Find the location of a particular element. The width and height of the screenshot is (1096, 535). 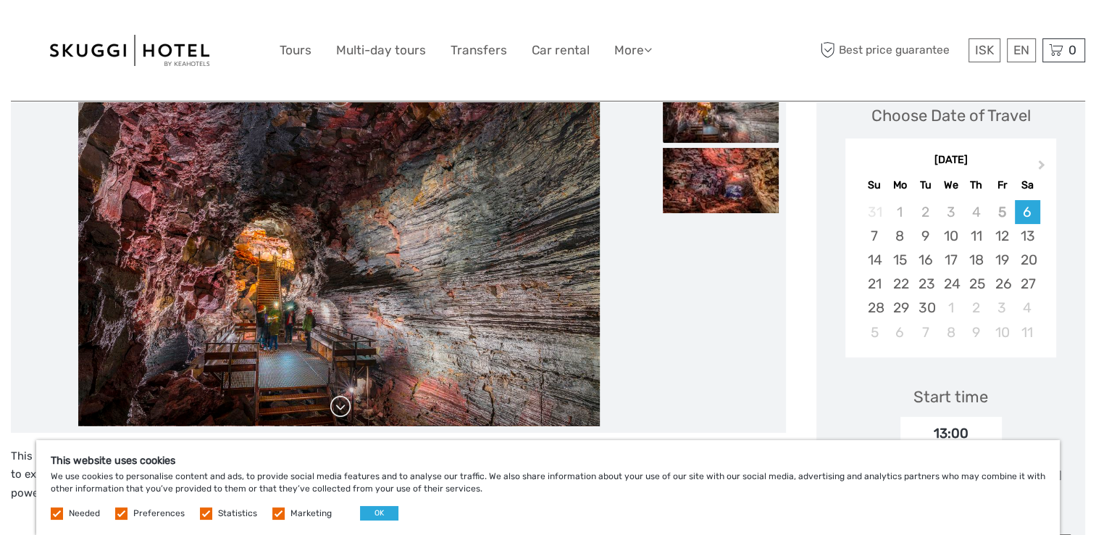

div: Choose Wednesday, September 17th, 2025 is located at coordinates (951, 259).